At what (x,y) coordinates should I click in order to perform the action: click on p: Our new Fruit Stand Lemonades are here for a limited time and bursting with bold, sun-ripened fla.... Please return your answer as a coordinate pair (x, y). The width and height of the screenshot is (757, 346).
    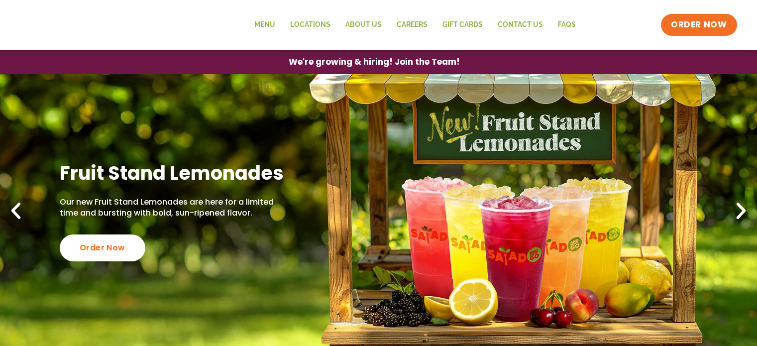
    Looking at the image, I should click on (175, 208).